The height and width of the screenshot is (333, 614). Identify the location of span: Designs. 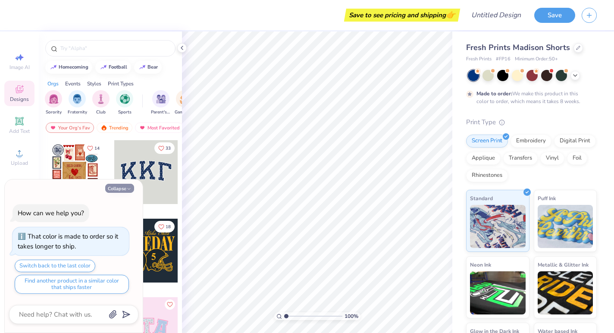
(19, 99).